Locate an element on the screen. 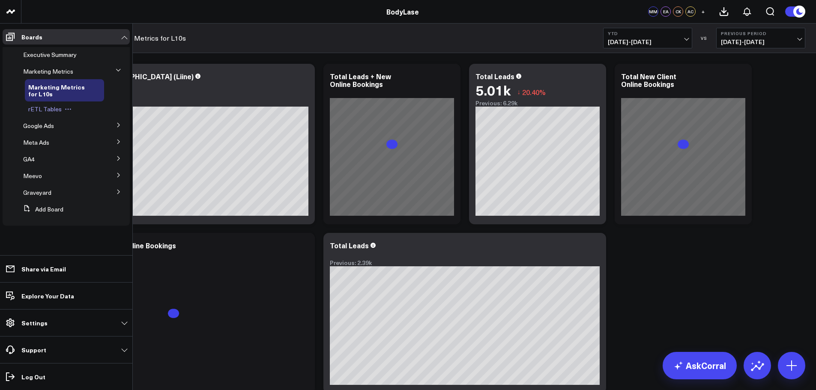 This screenshot has height=390, width=816. a: Graveyard is located at coordinates (37, 193).